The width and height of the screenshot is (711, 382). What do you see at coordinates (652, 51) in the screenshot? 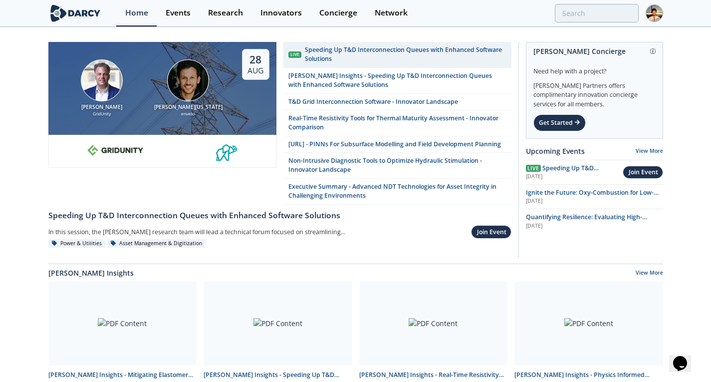
I see `img: information.svg` at bounding box center [652, 51].